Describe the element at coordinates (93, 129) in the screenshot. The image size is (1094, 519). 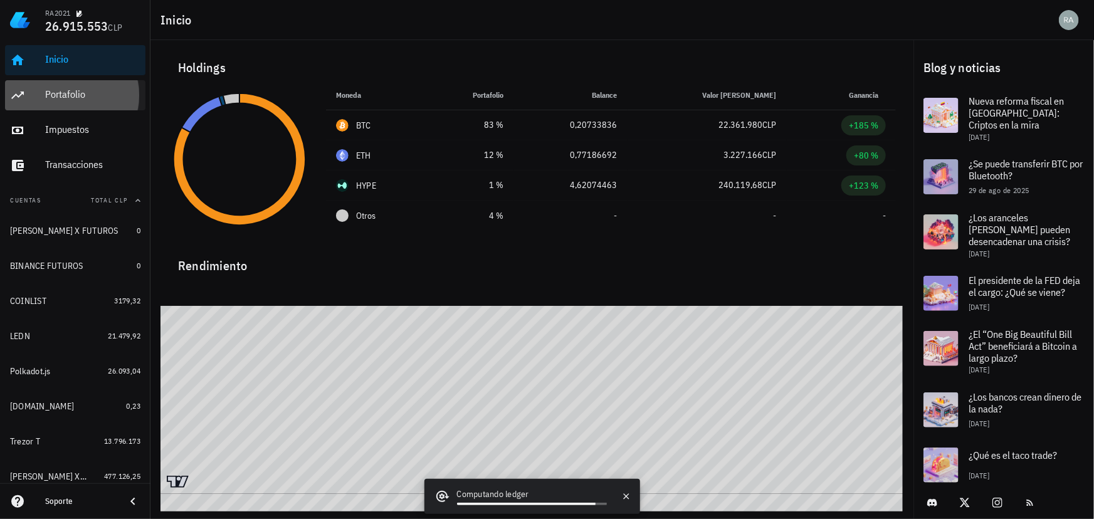
I see `div: Impuestos` at that location.